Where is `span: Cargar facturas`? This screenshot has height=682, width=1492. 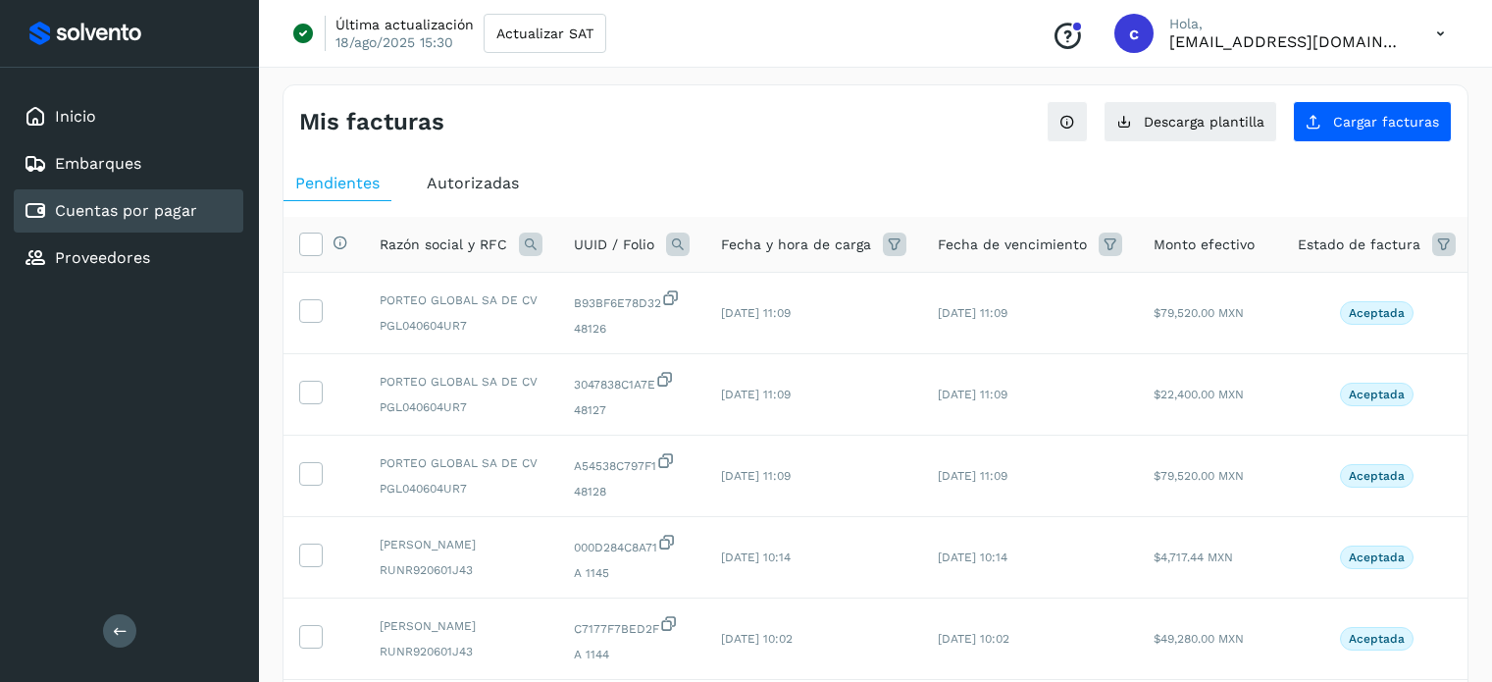
span: Cargar facturas is located at coordinates (1386, 122).